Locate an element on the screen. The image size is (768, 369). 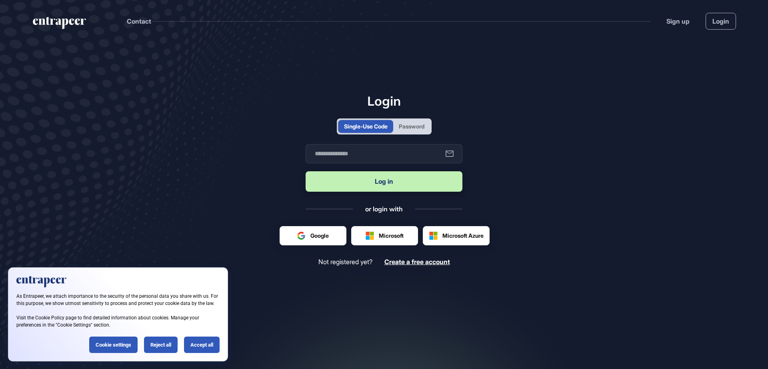
button: Log in is located at coordinates (384, 181).